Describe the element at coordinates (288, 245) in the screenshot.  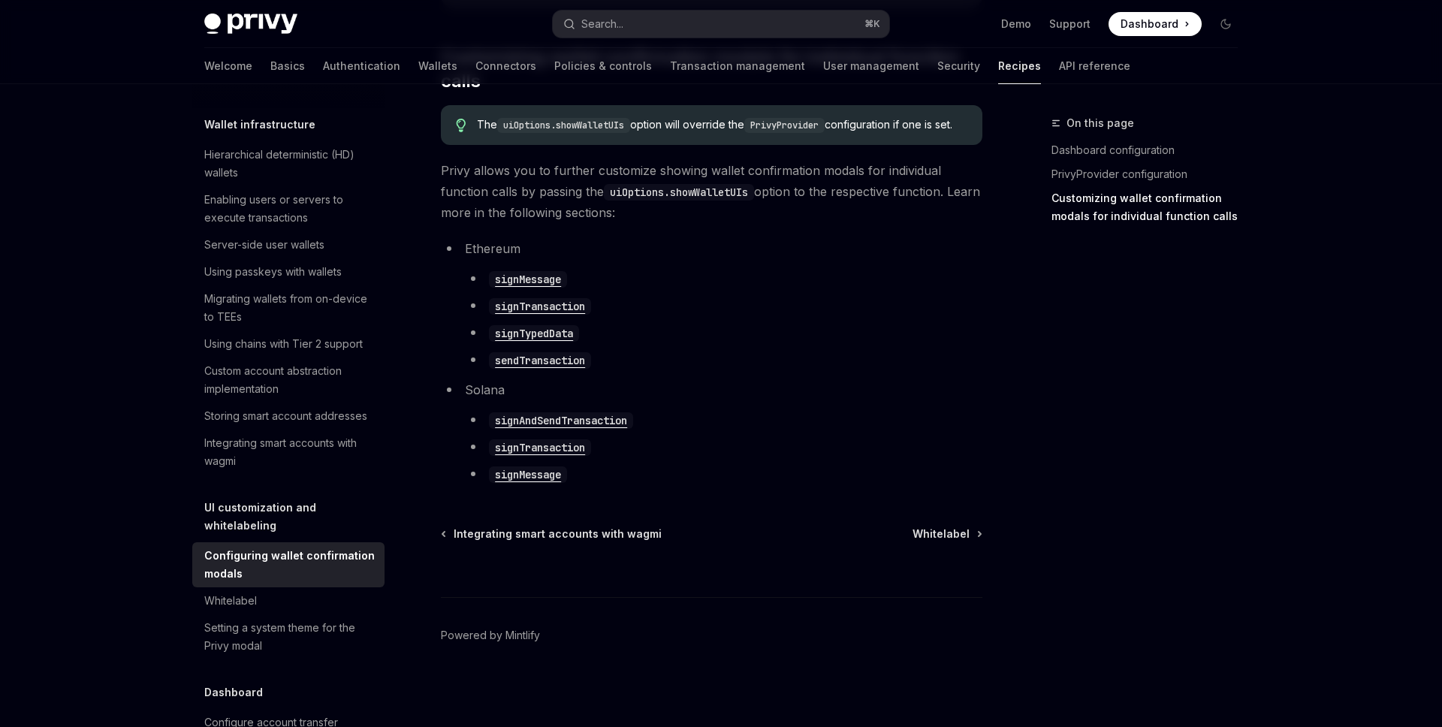
I see `a: Server-side user wallets` at that location.